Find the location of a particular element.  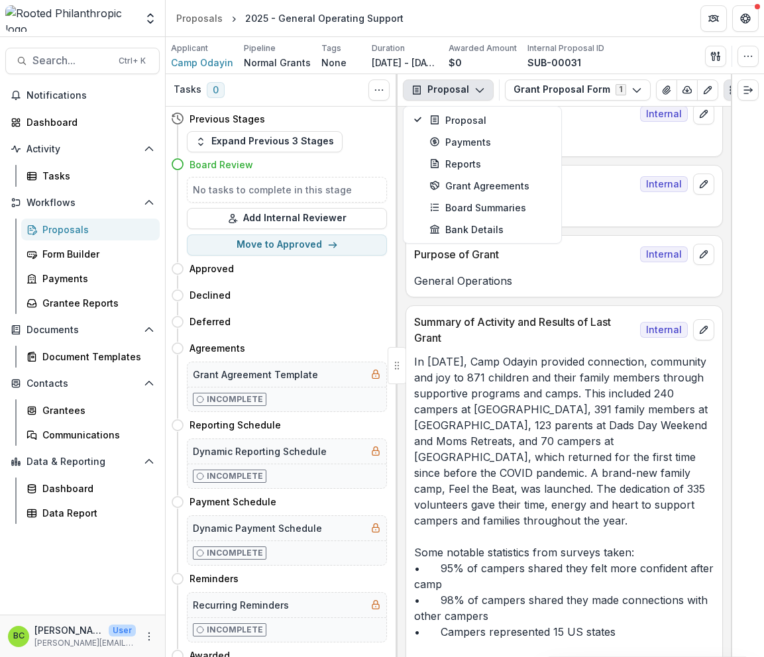

h5: Recurring Reminders is located at coordinates (240, 605).